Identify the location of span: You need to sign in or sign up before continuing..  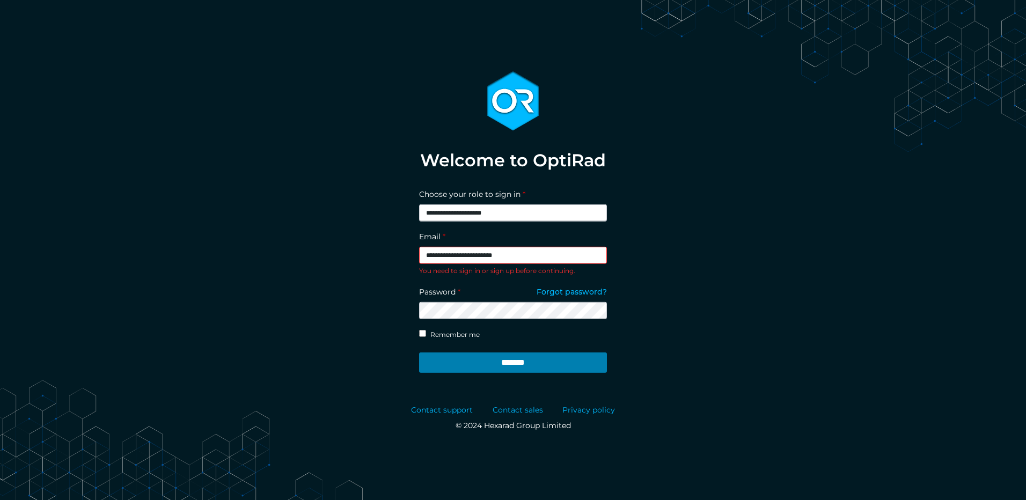
(497, 270).